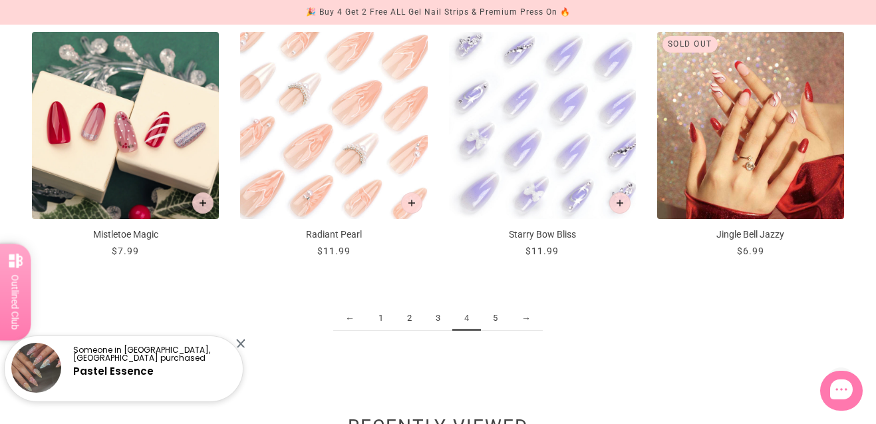  I want to click on div: 🎉 Buy 4 Get 2 Free ALL Gel Nail Strips & Premium Press On 🔥, so click(438, 12).